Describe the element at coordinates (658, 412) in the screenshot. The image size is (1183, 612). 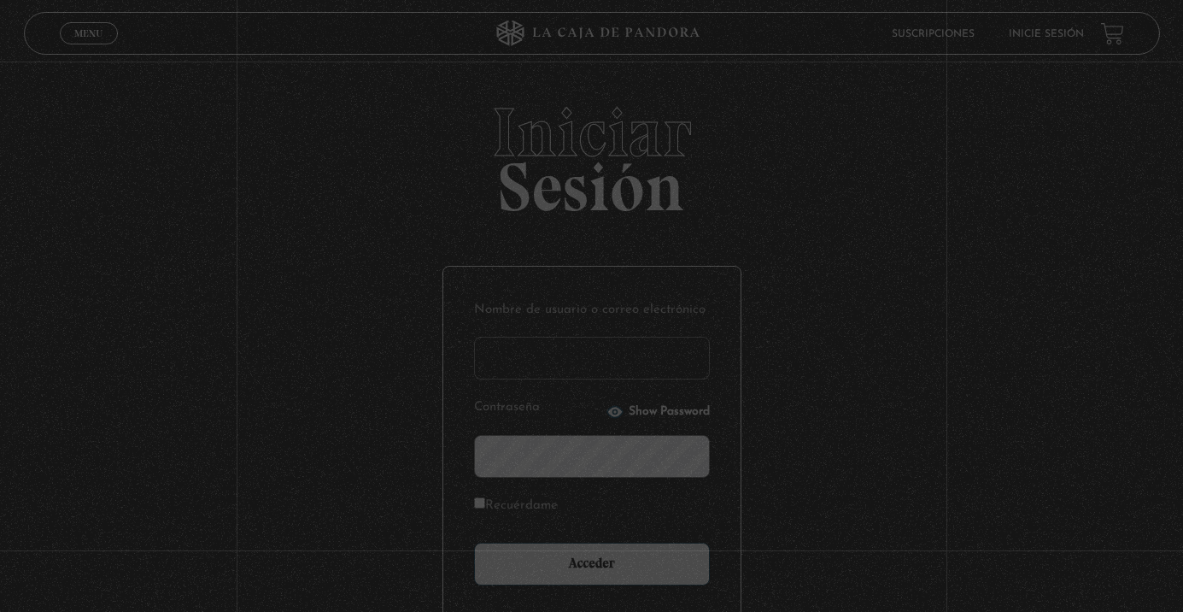
I see `button: Show Password` at that location.